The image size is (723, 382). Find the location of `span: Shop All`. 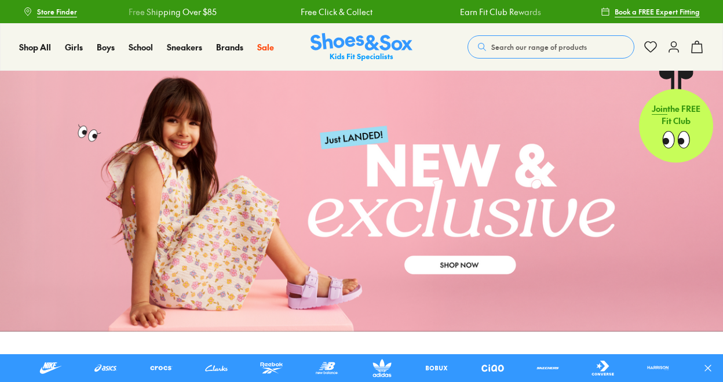

span: Shop All is located at coordinates (35, 47).